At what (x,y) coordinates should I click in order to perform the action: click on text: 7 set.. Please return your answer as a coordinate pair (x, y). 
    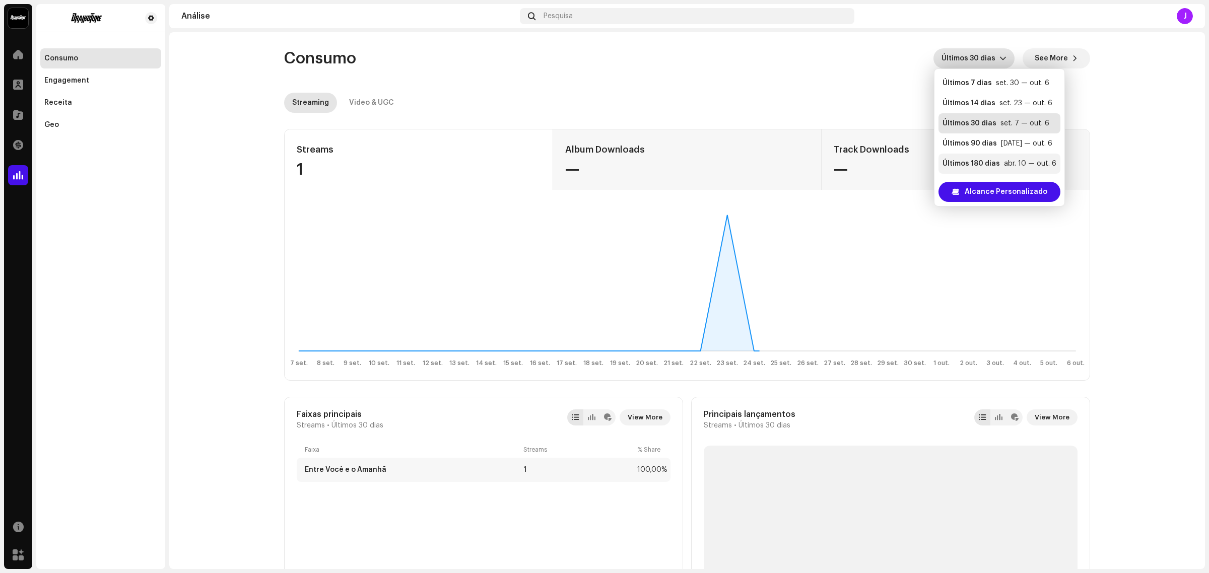
    Looking at the image, I should click on (299, 363).